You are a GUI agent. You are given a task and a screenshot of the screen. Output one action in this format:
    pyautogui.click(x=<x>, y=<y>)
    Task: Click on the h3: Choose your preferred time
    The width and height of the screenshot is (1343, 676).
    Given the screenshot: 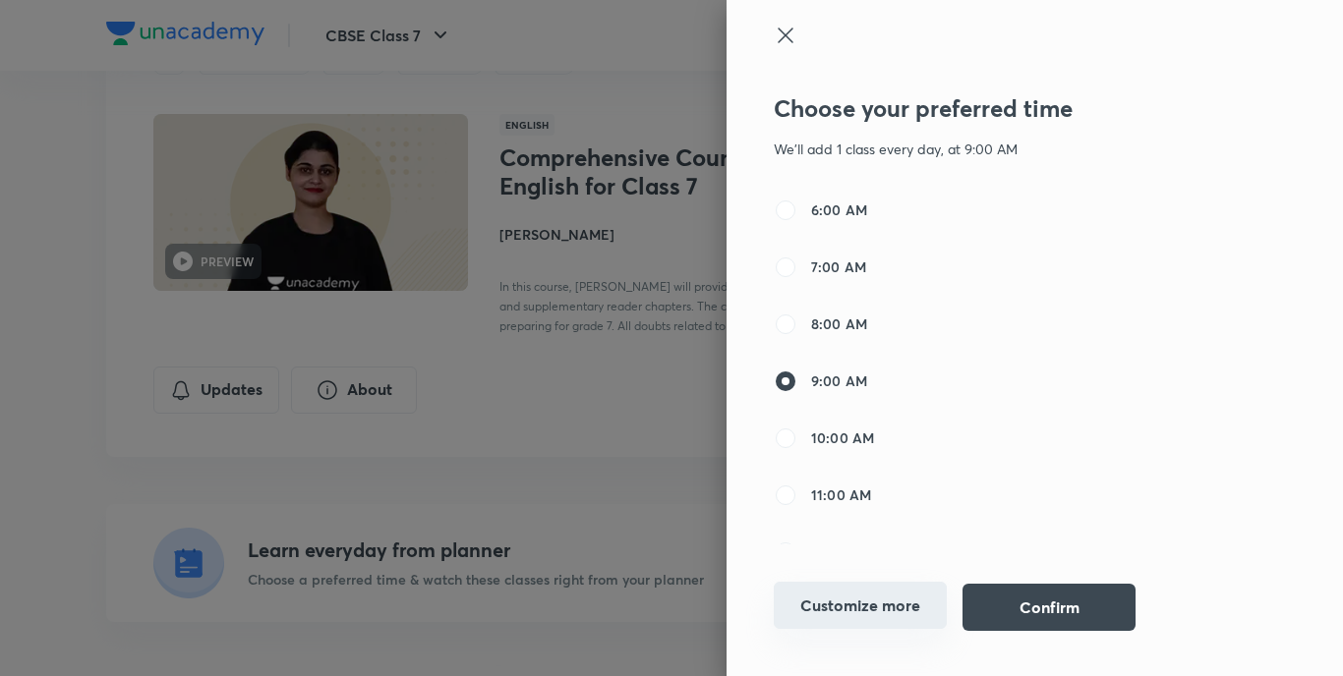 What is the action you would take?
    pyautogui.click(x=978, y=108)
    